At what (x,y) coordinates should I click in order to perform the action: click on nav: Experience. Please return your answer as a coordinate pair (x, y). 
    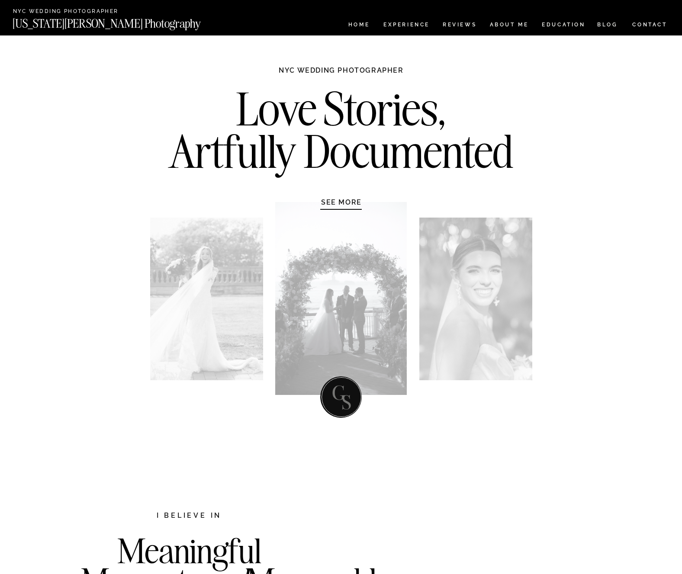
    Looking at the image, I should click on (406, 26).